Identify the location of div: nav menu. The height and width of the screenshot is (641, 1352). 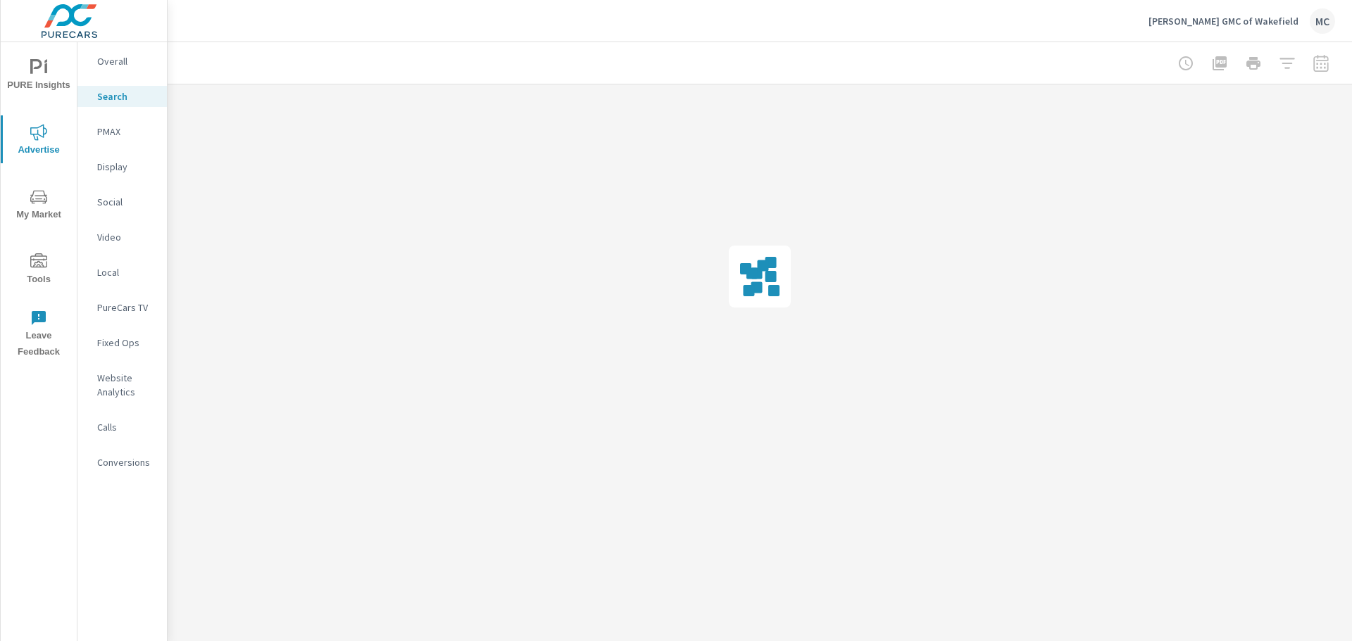
(39, 204).